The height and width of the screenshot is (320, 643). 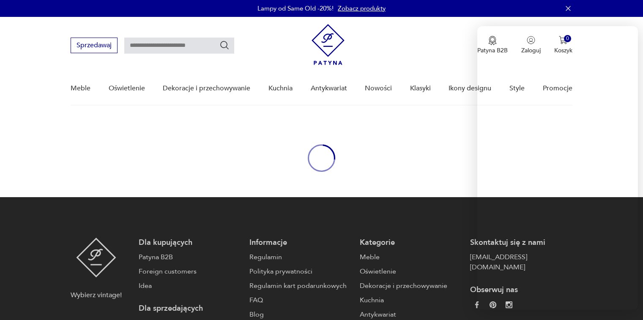 I want to click on p: Lampy od Same Old -20%!, so click(x=296, y=8).